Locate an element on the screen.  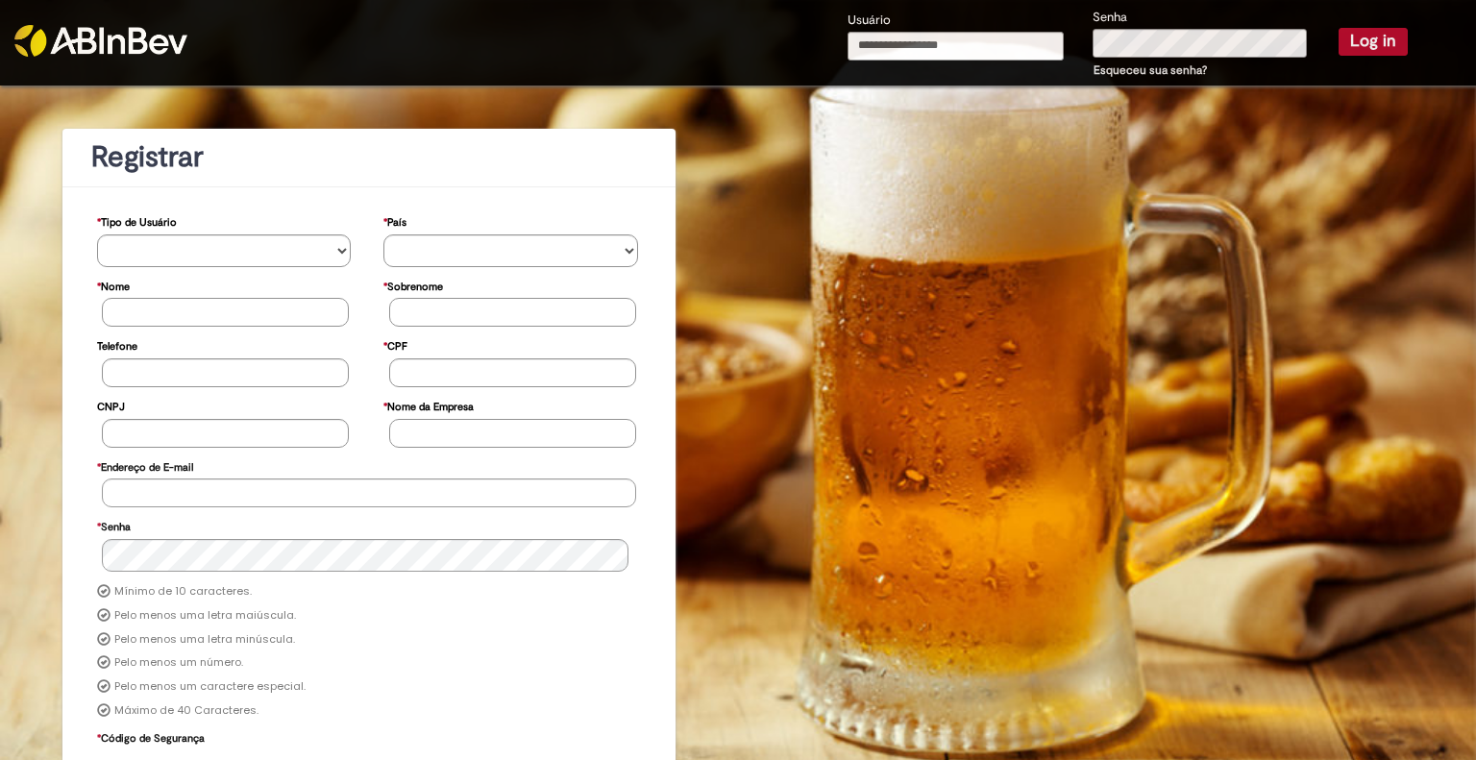
label: CPF is located at coordinates (395, 344).